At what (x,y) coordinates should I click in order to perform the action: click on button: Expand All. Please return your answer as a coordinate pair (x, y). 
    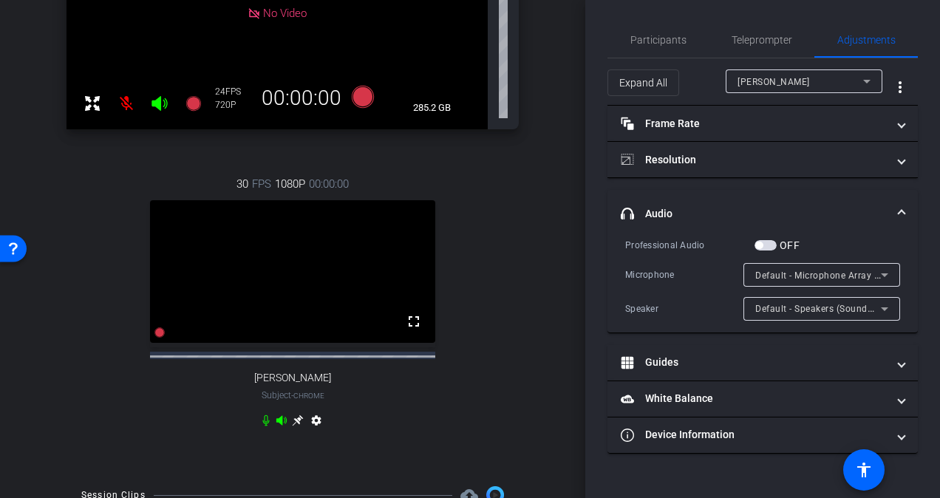
    Looking at the image, I should click on (643, 83).